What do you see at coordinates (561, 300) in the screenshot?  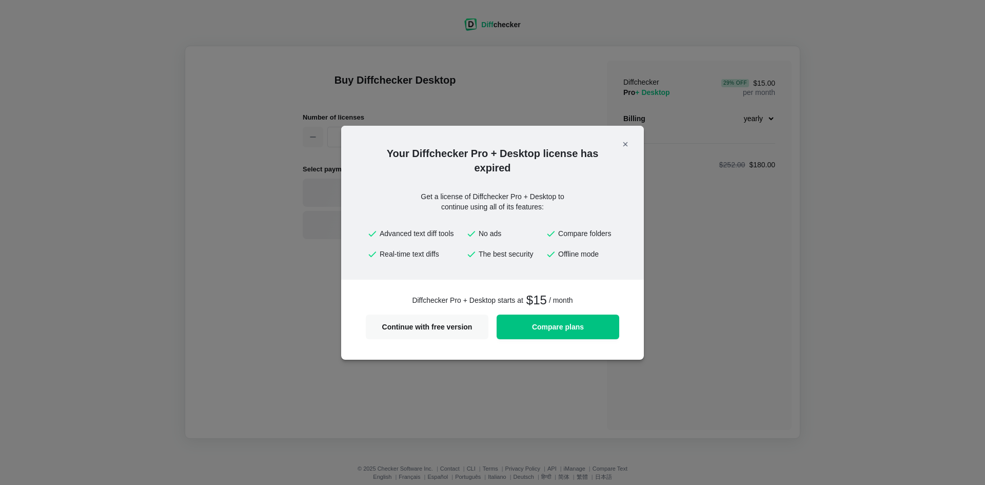 I see `span: / month` at bounding box center [561, 300].